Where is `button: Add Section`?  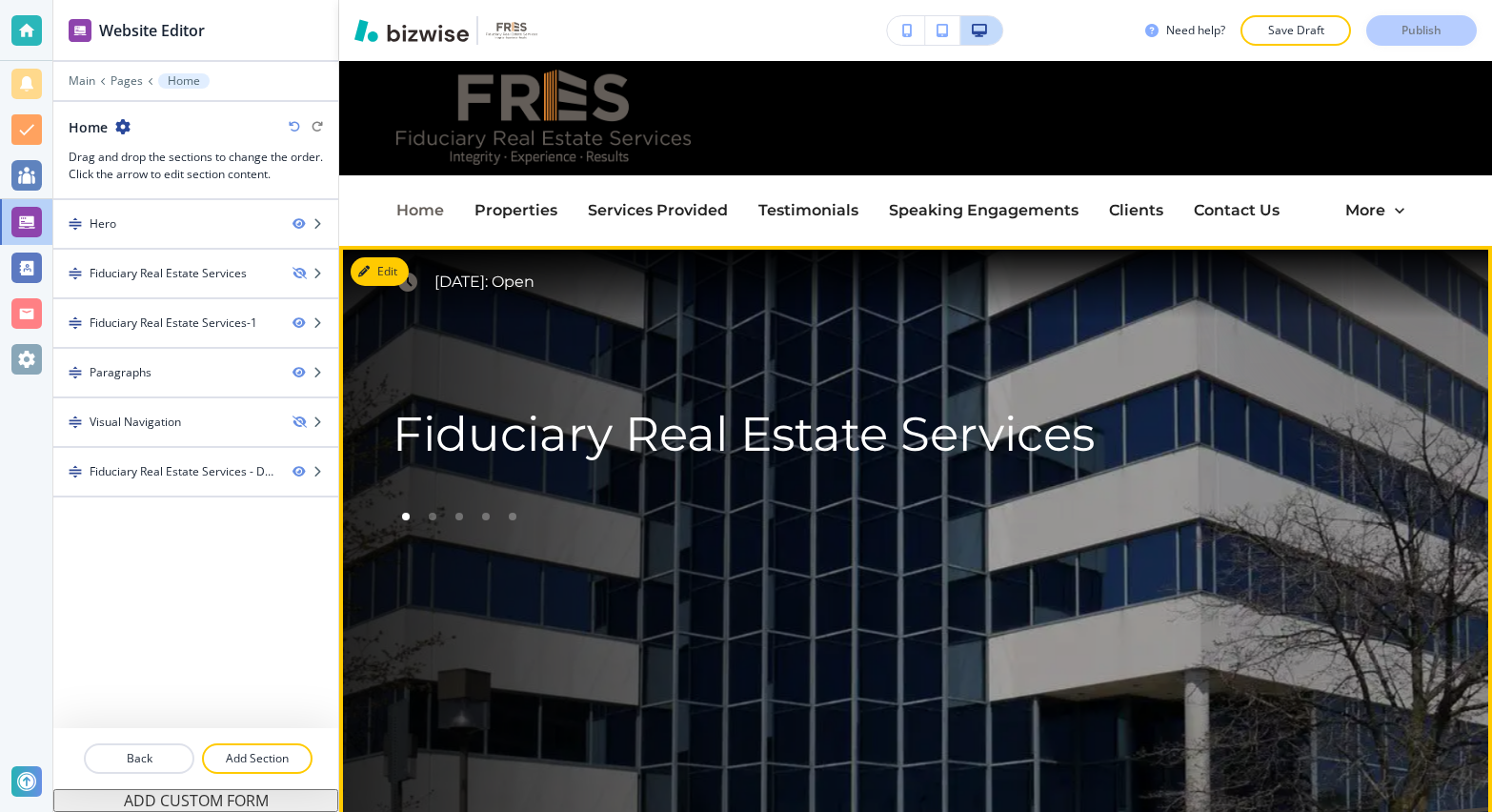 button: Add Section is located at coordinates (257, 758).